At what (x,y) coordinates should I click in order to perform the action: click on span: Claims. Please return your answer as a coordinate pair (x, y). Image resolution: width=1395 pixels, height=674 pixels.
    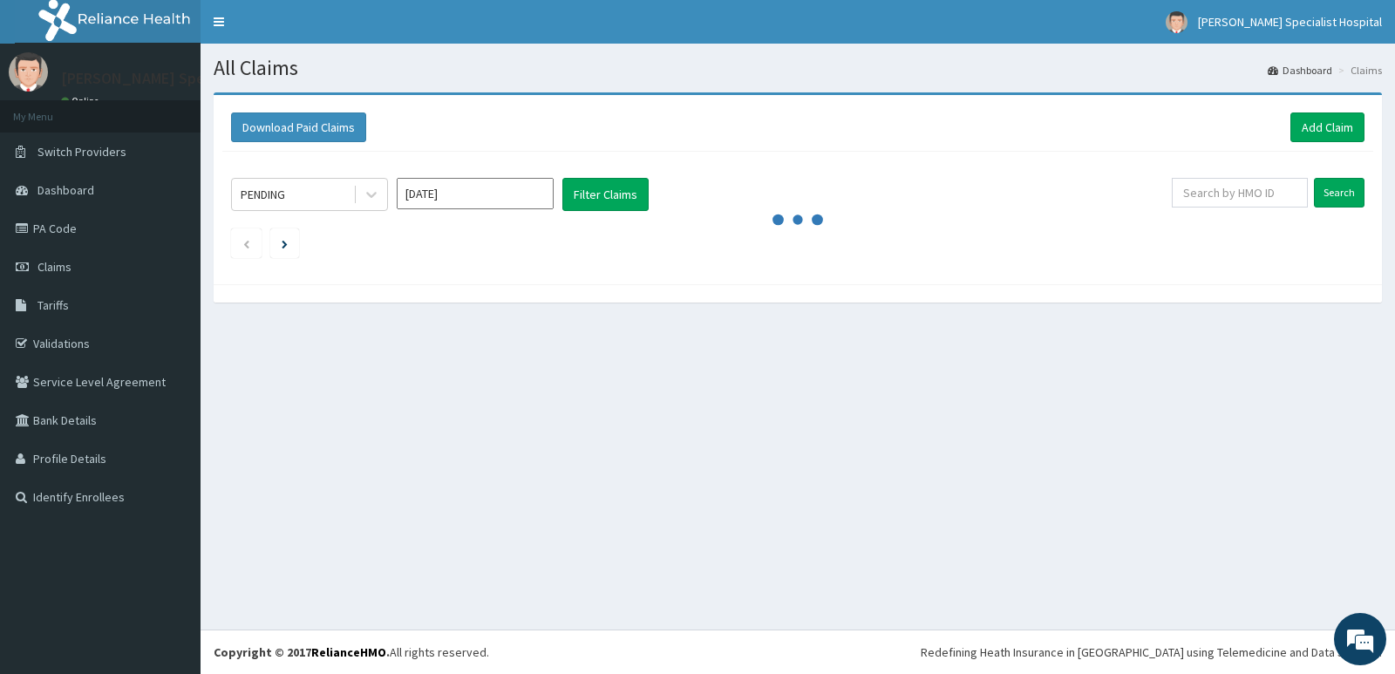
    Looking at the image, I should click on (54, 267).